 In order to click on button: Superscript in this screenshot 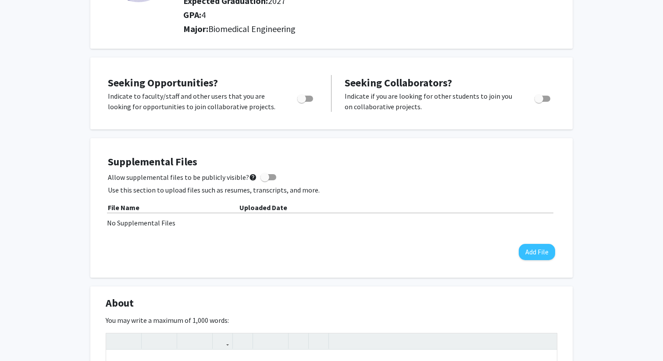, I will do `click(187, 341)`.